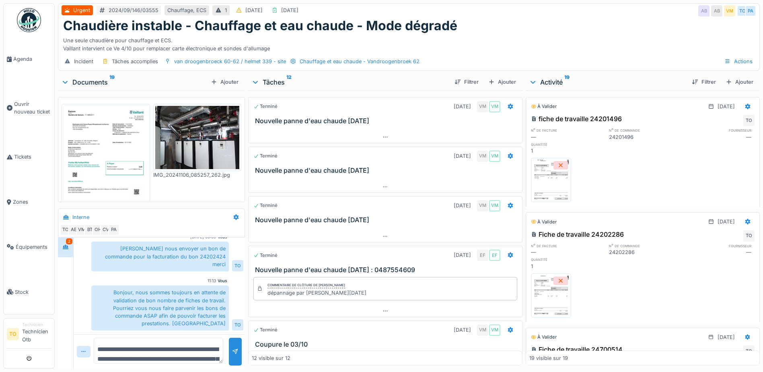  I want to click on div: Tâches accomplies, so click(135, 61).